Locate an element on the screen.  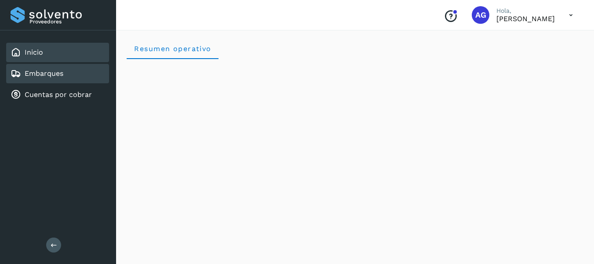
span: Resumen operativo is located at coordinates (172, 48).